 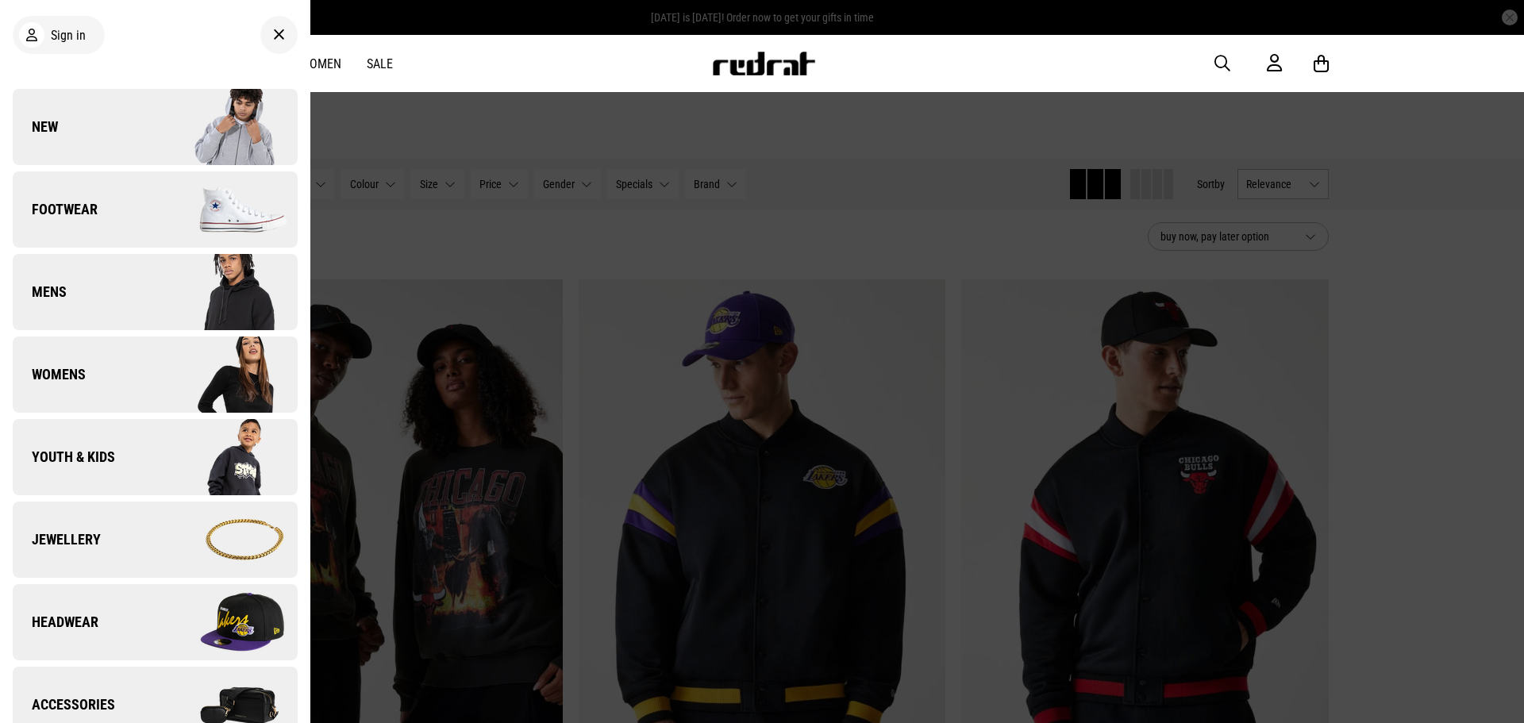 I want to click on span: Womens, so click(x=49, y=375).